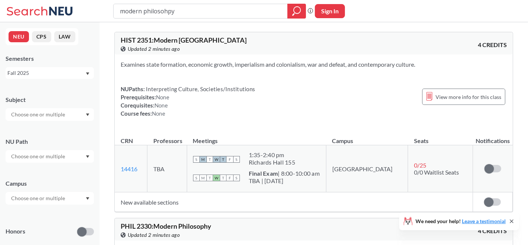 This screenshot has width=528, height=245. What do you see at coordinates (436, 172) in the screenshot?
I see `span: 0/0 Waitlist Seats` at bounding box center [436, 172].